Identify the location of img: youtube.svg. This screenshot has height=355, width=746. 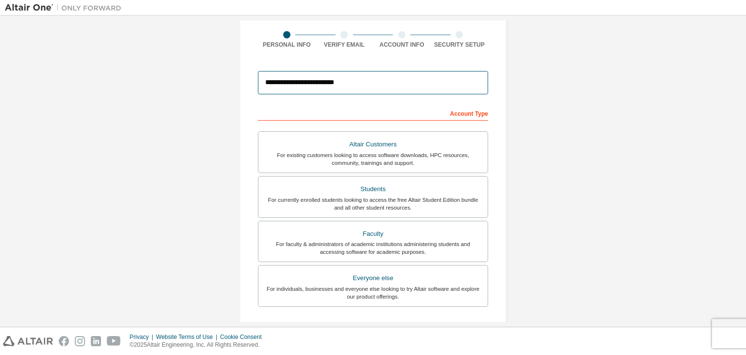
(114, 341).